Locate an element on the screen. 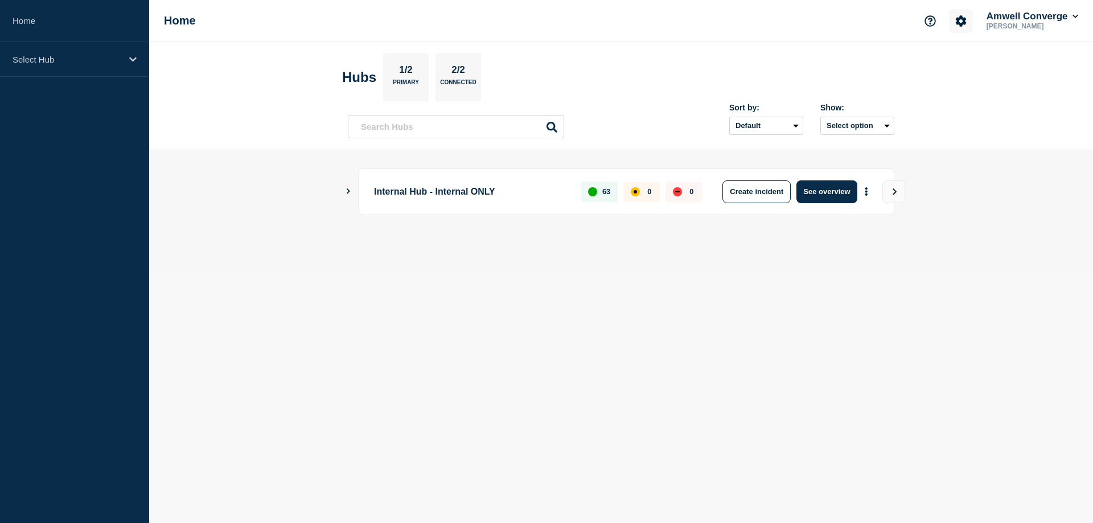  p: Internal Hub - Internal ONLY is located at coordinates (471, 192).